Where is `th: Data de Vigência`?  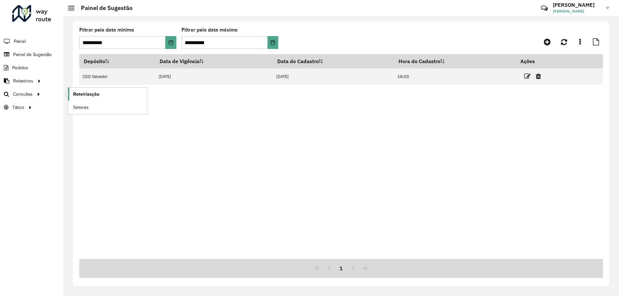 th: Data de Vigência is located at coordinates (214, 61).